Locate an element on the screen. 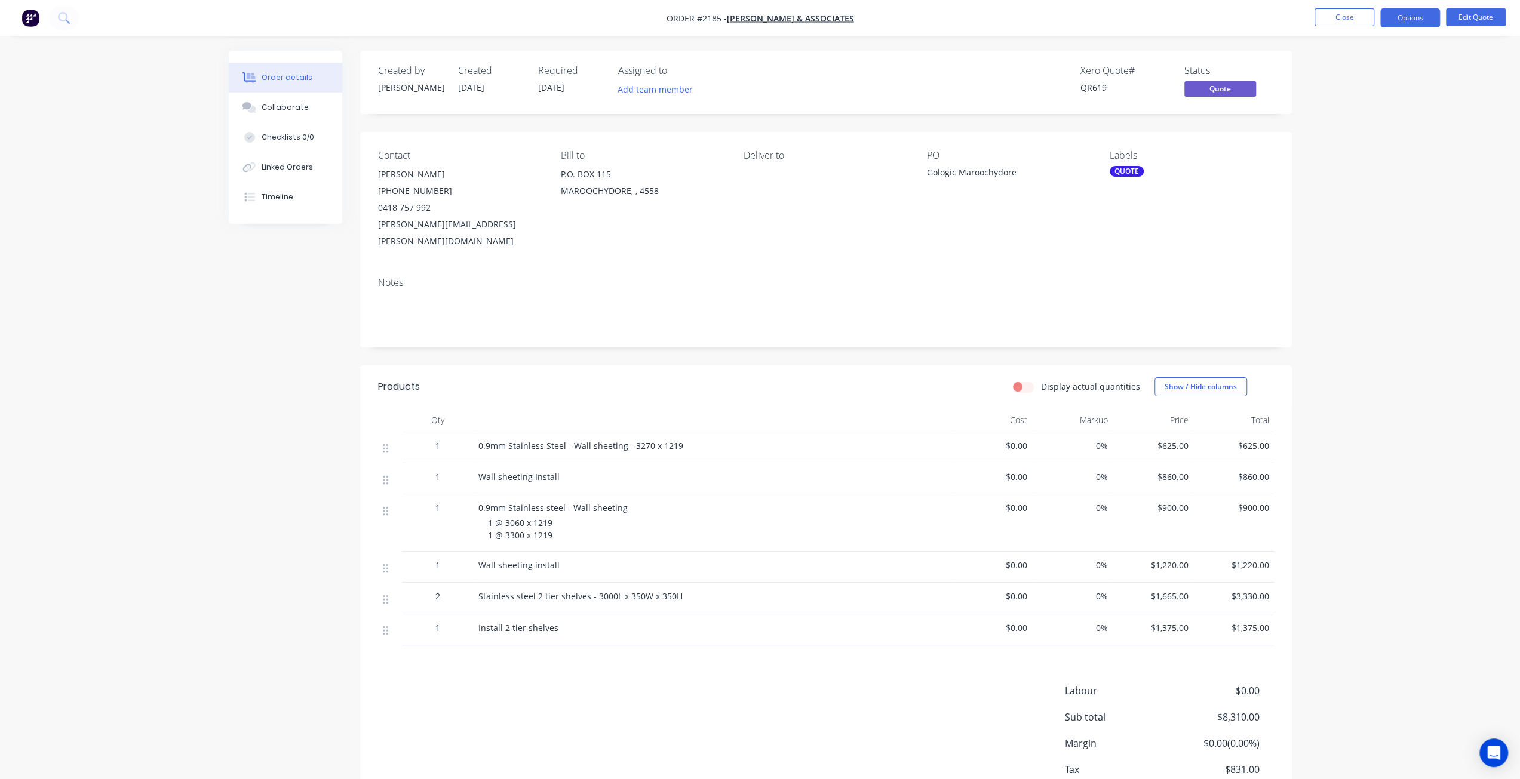 This screenshot has height=779, width=1520. div: Contact is located at coordinates (460, 155).